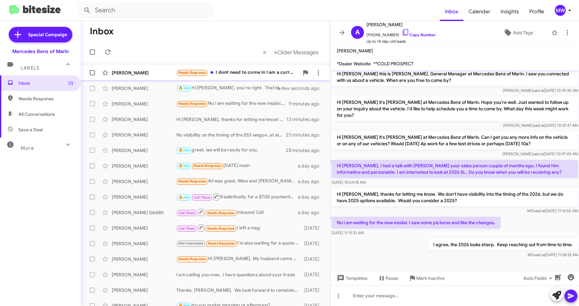 The image size is (579, 306). Describe the element at coordinates (401, 41) in the screenshot. I see `span: Up to 14-day-old leads` at that location.